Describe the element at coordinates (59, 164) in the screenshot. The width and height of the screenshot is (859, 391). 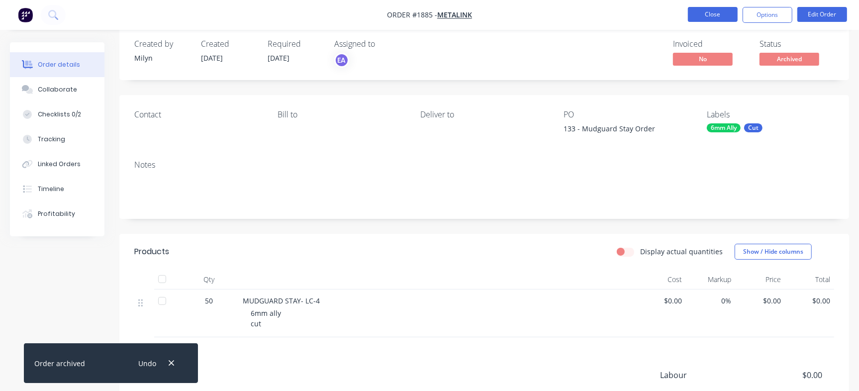
I see `div: Linked Orders` at that location.